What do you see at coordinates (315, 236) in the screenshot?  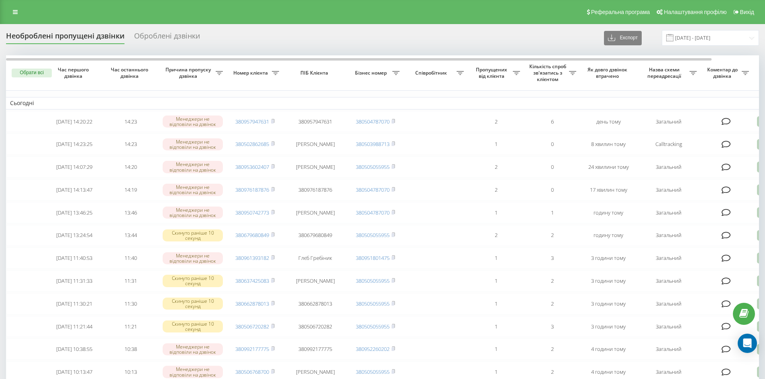 I see `td: 380679680849` at bounding box center [315, 236].